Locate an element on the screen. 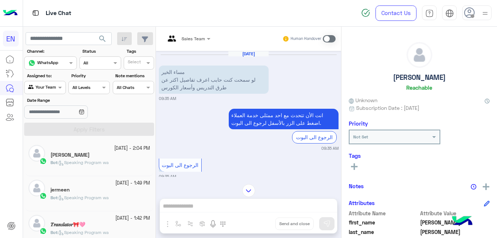  small: Human Handover is located at coordinates (306, 39).